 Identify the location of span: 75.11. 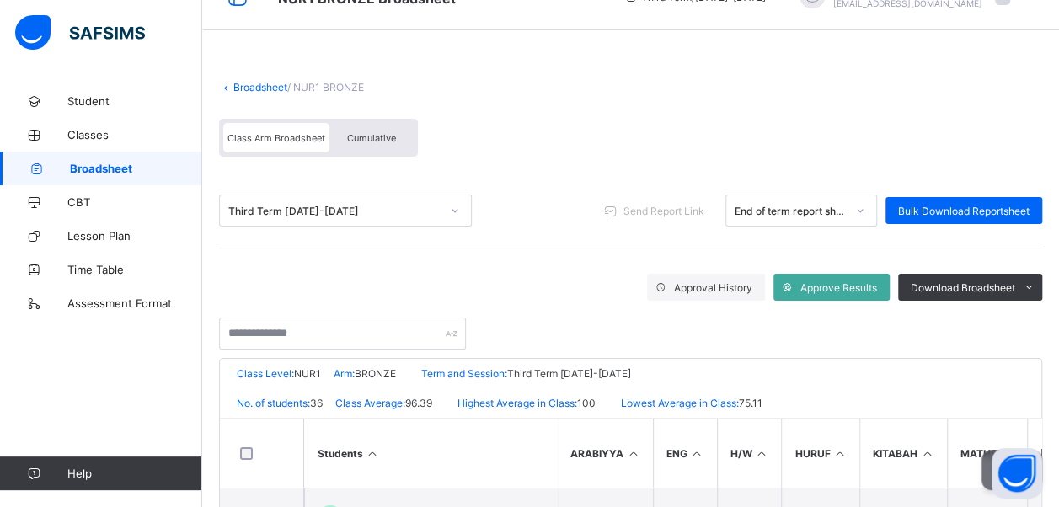
(751, 403).